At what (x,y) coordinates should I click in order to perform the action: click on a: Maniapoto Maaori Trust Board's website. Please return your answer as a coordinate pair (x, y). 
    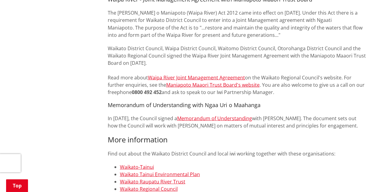
    Looking at the image, I should click on (213, 85).